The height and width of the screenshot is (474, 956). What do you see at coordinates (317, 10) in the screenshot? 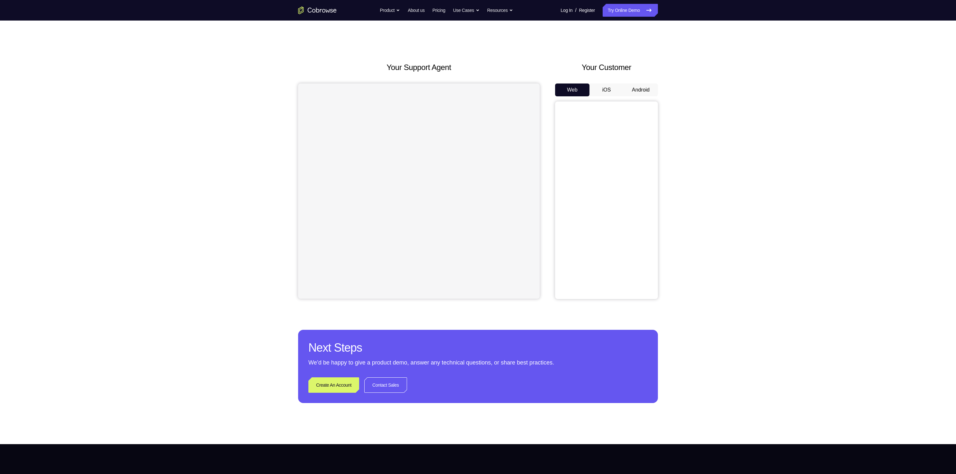
I see `a: Go to the home page` at bounding box center [317, 10].